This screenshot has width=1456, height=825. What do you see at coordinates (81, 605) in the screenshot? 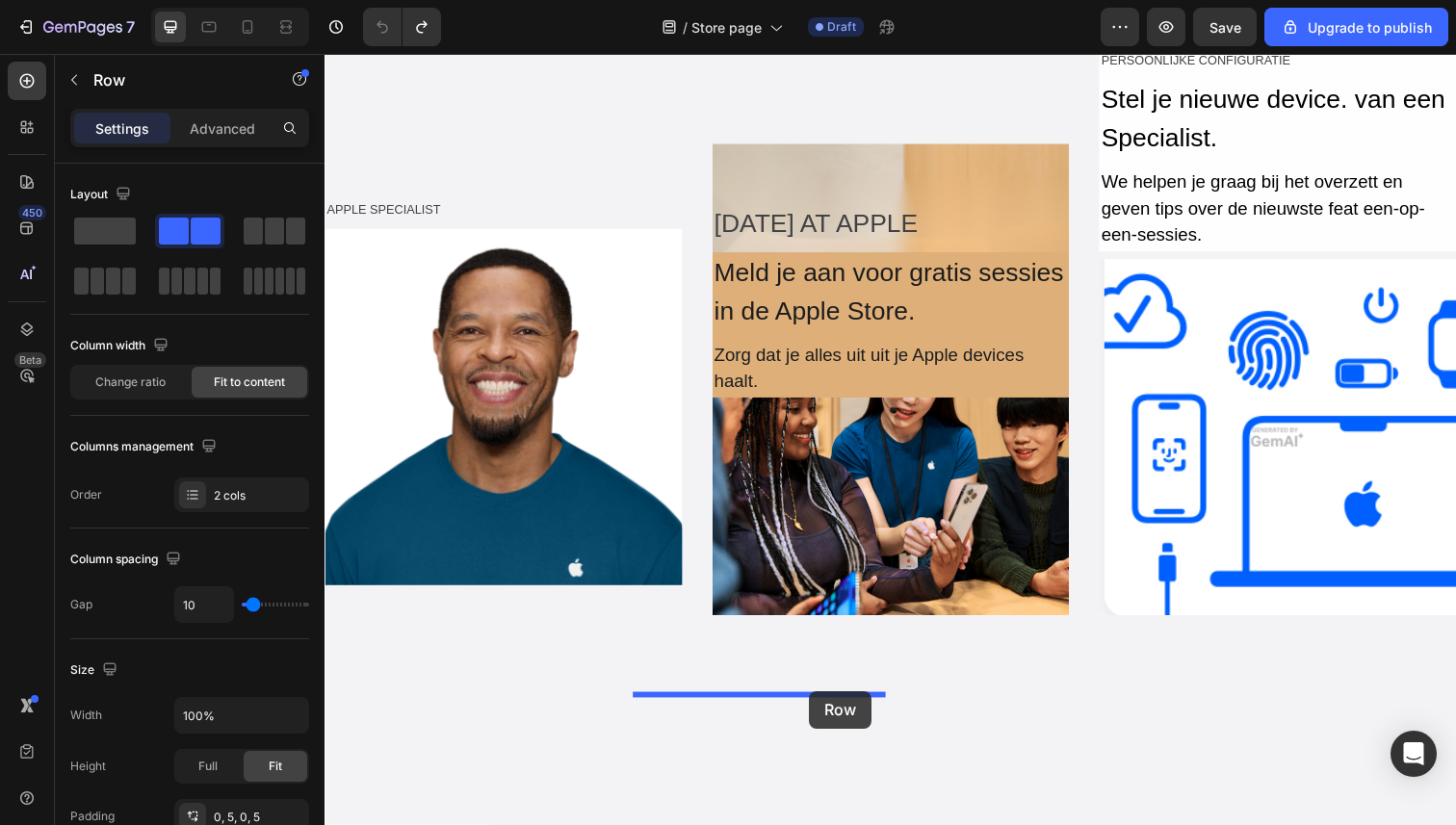
I see `div: Gap` at bounding box center [81, 605].